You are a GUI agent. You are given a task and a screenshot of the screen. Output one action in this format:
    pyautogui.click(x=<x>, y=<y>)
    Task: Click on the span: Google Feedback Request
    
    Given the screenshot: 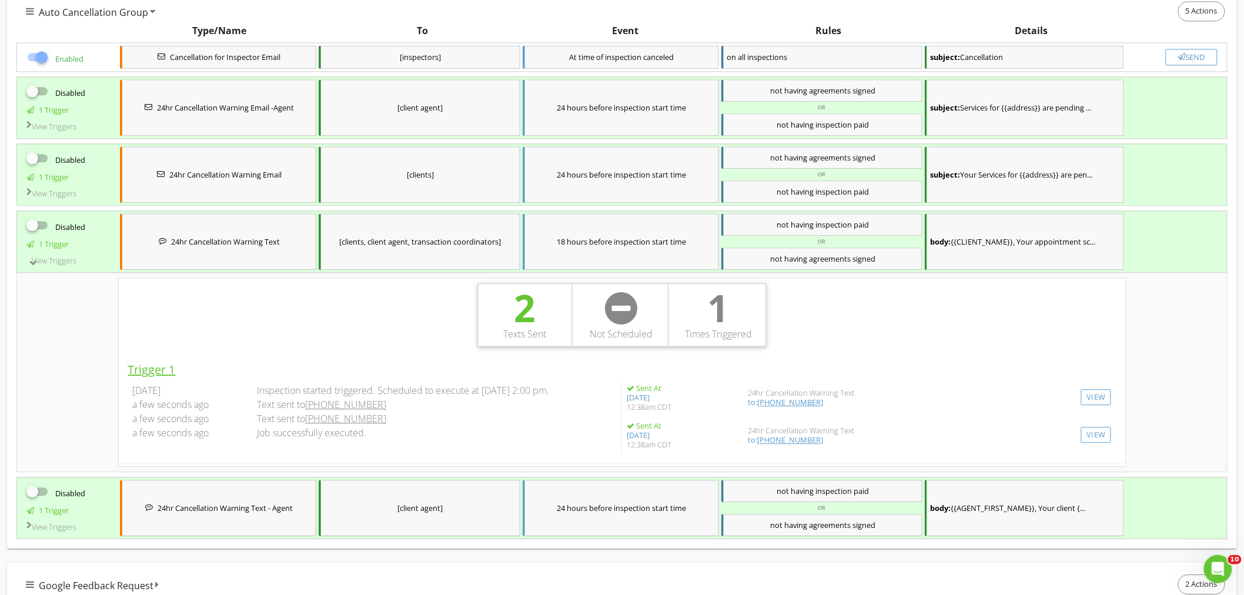 What is the action you would take?
    pyautogui.click(x=96, y=585)
    